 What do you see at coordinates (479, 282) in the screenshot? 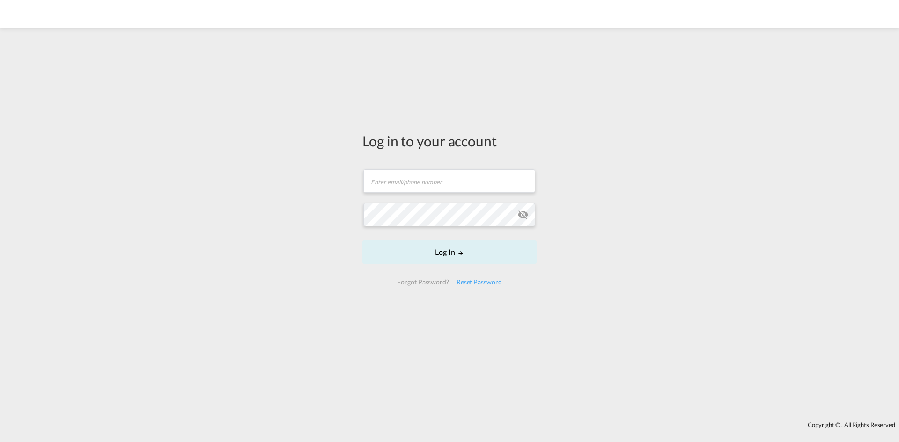
I see `div: Reset Password` at bounding box center [479, 282].